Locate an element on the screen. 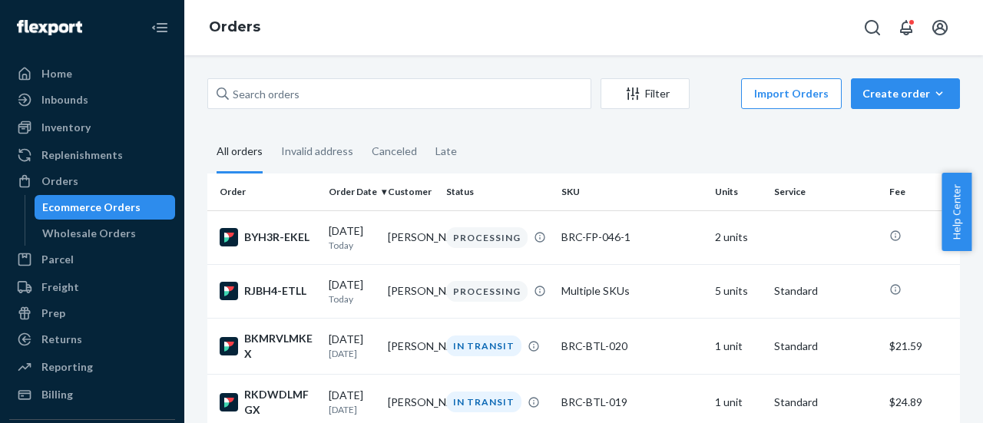 This screenshot has height=423, width=983. div: Create order is located at coordinates (905, 94).